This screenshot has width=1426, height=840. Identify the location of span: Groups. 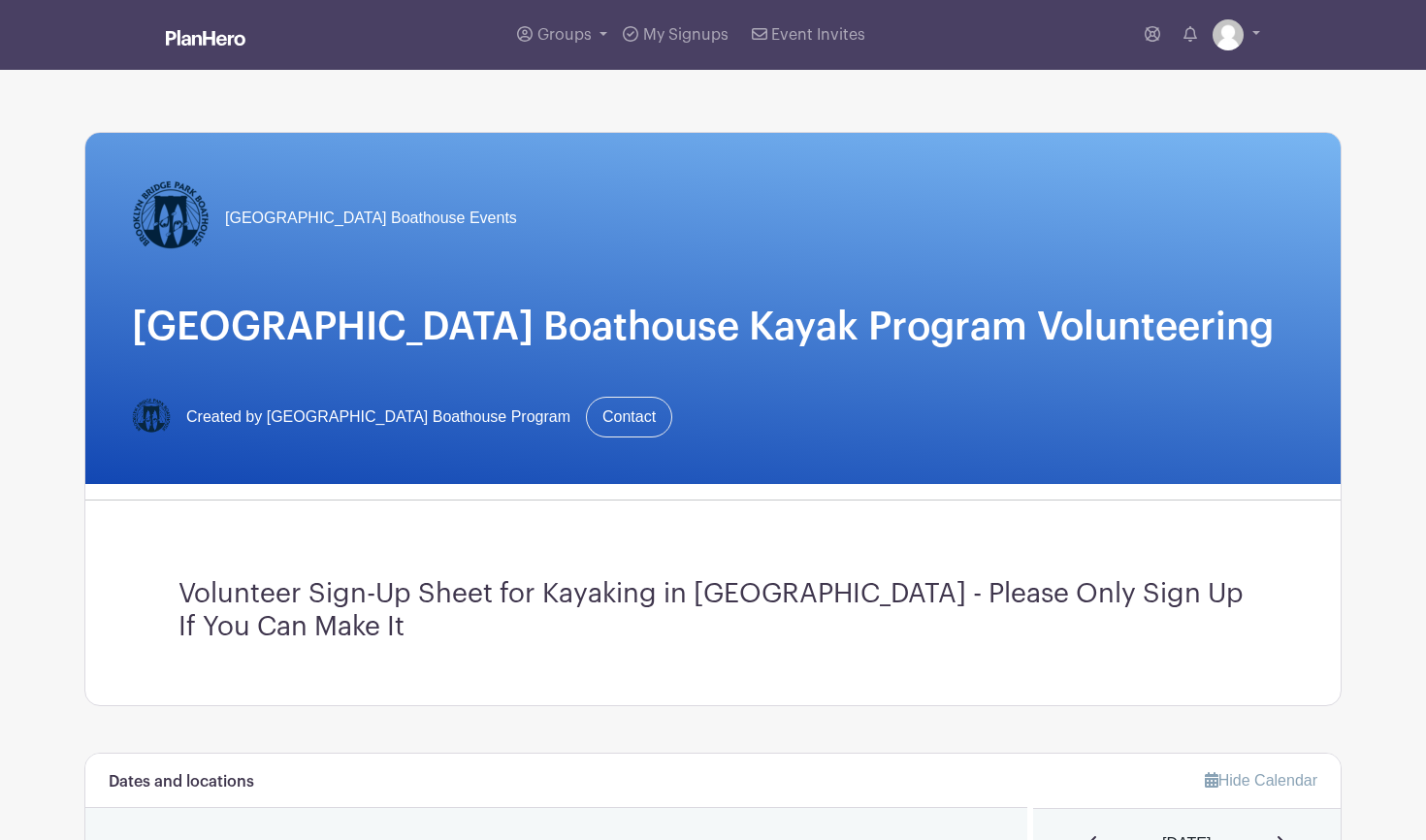
(565, 35).